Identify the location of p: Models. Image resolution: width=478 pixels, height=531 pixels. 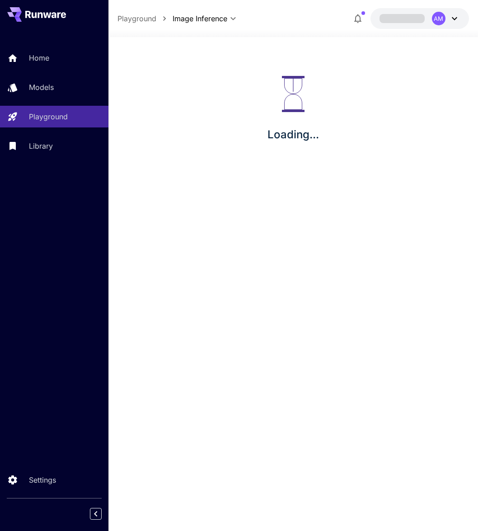
(41, 87).